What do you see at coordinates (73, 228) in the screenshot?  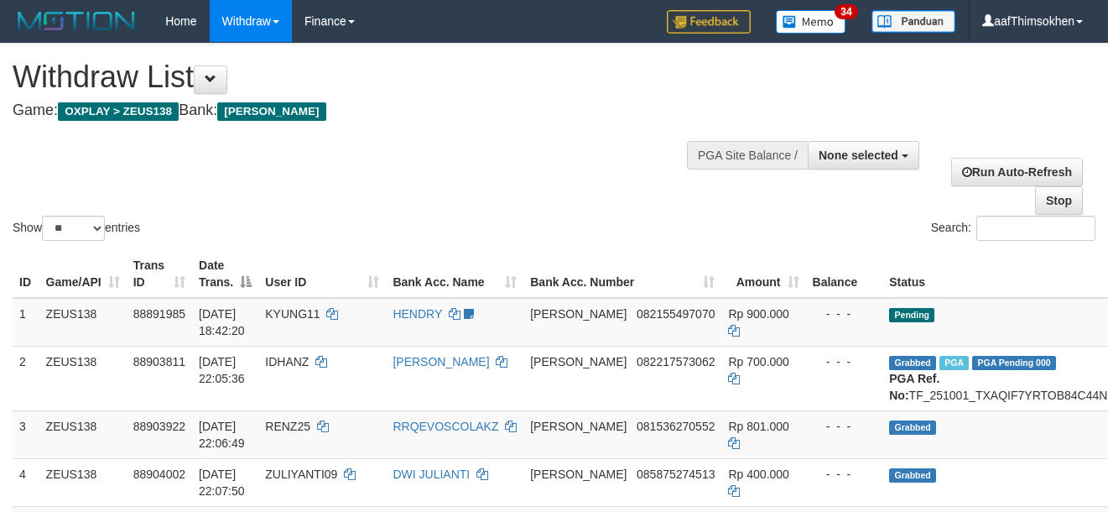 I see `select: Showentries` at bounding box center [73, 228].